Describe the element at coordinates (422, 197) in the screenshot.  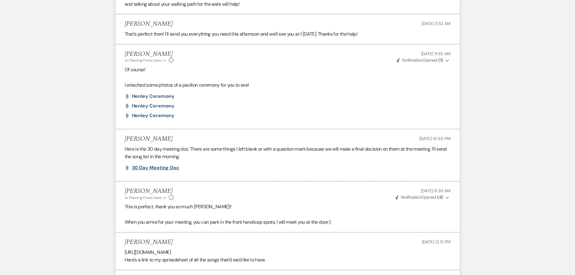
I see `button: NotificationOpened (4)` at that location.